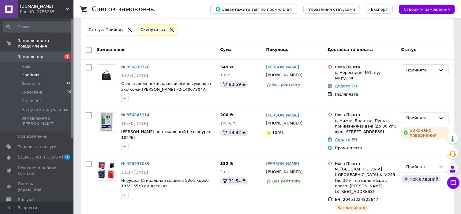 This screenshot has height=214, width=461. I want to click on a: № 356890720, so click(135, 67).